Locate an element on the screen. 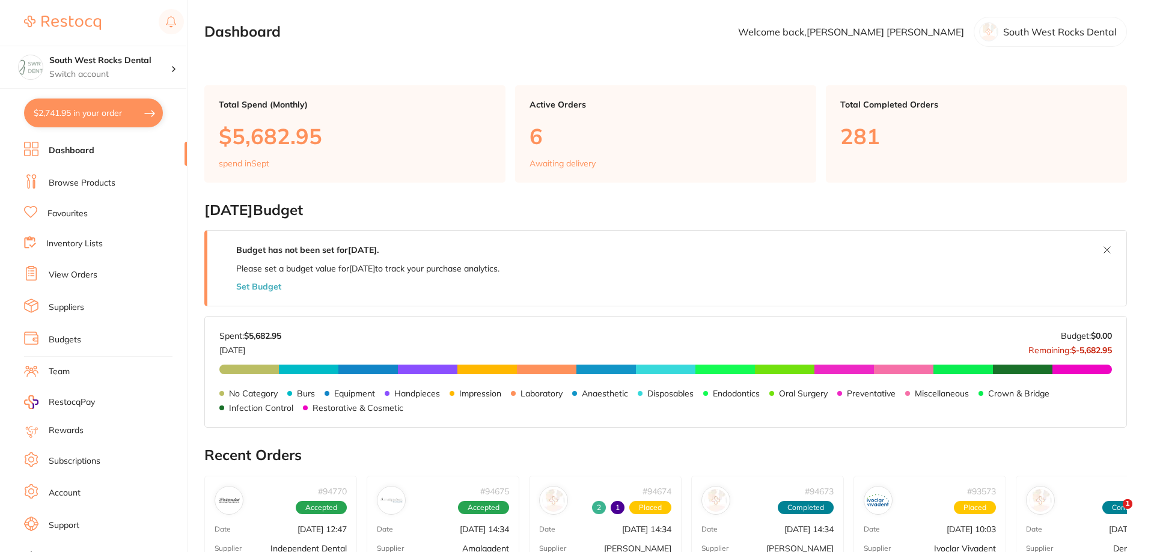 The image size is (1151, 552). a: Budgets is located at coordinates (65, 340).